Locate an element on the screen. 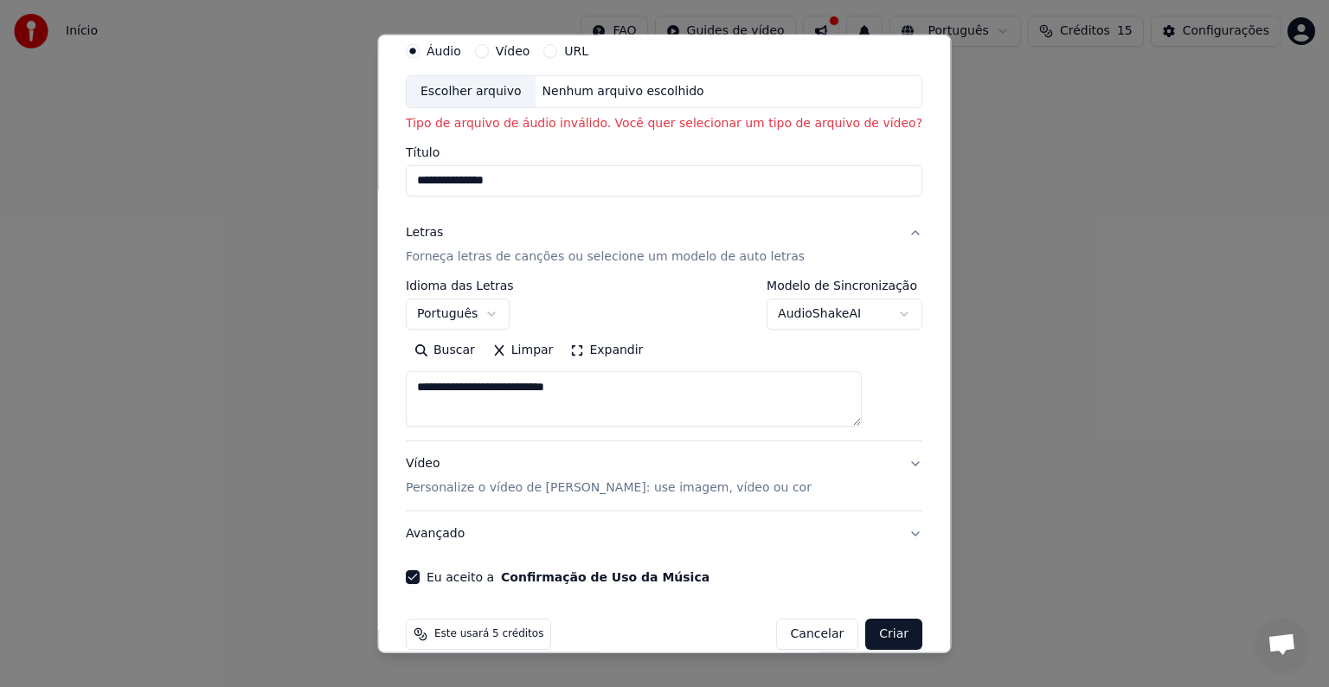 This screenshot has width=1329, height=687. button: Cancelar is located at coordinates (818, 634).